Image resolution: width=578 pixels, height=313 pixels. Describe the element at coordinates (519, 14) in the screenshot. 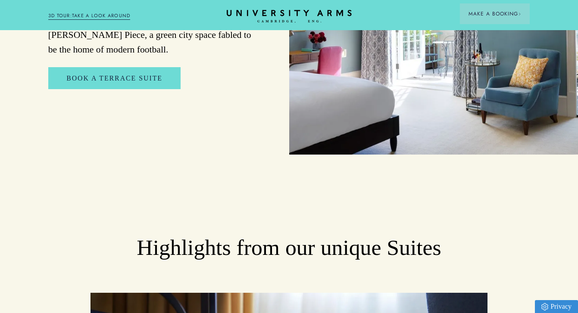

I see `img: Arrow icon` at that location.